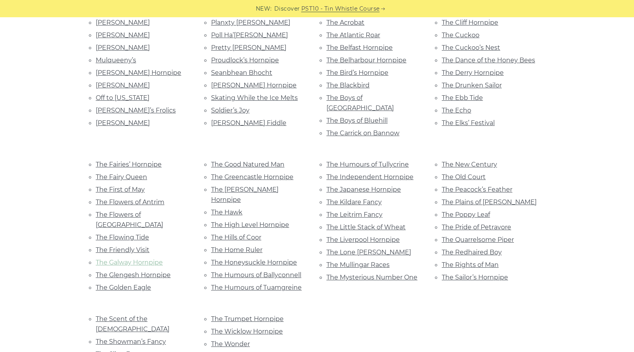 The image size is (634, 352). Describe the element at coordinates (470, 265) in the screenshot. I see `a: The Rights of Man` at that location.